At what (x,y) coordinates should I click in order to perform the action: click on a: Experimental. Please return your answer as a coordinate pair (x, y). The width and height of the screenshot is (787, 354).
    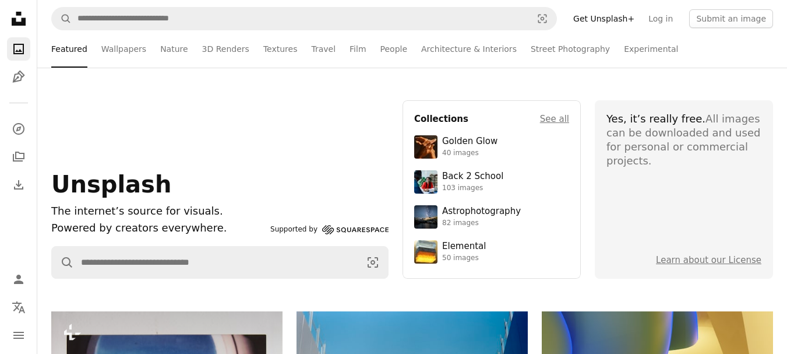
    Looking at the image, I should click on (651, 49).